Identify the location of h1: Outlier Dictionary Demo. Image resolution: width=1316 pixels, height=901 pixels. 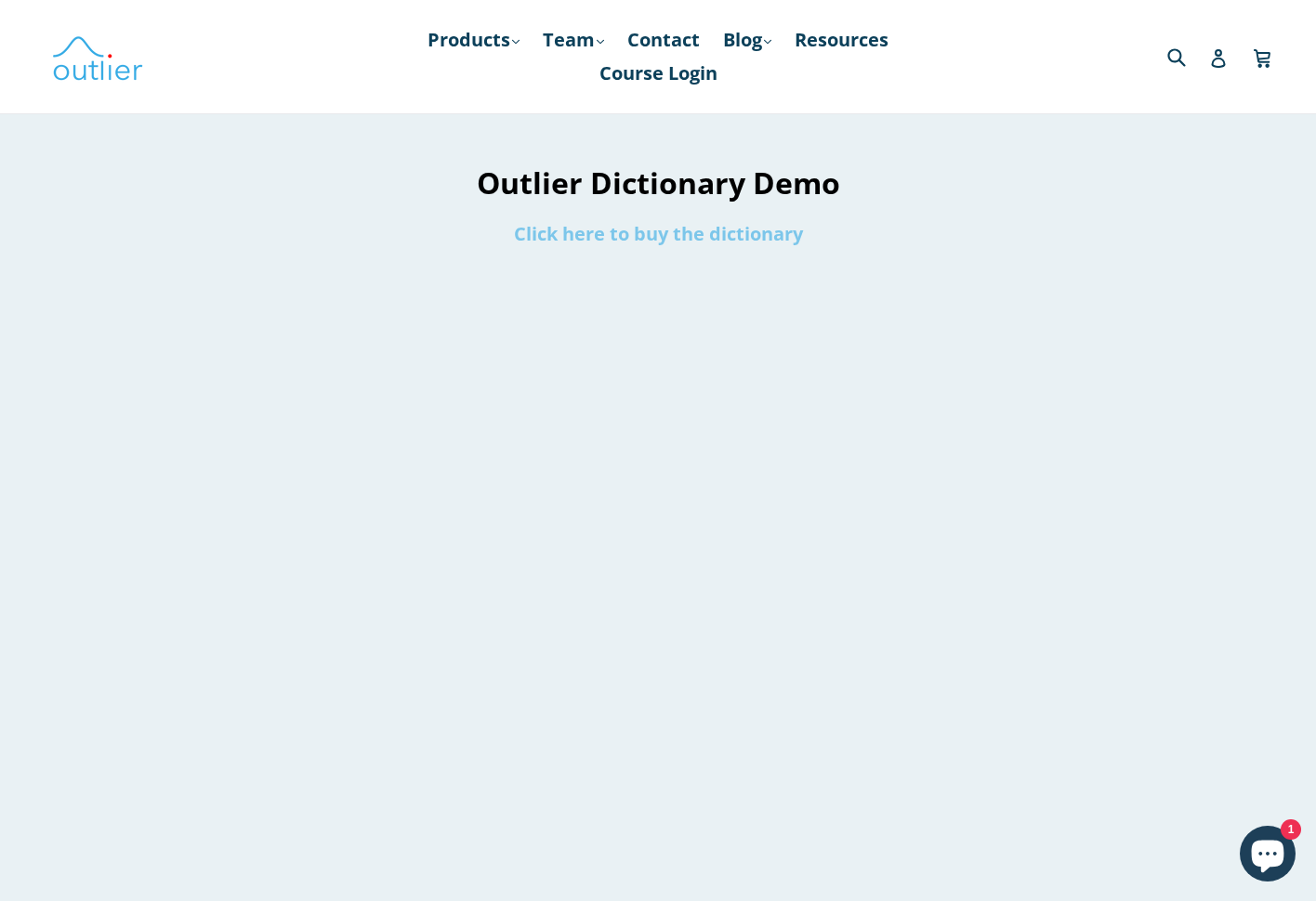
(658, 183).